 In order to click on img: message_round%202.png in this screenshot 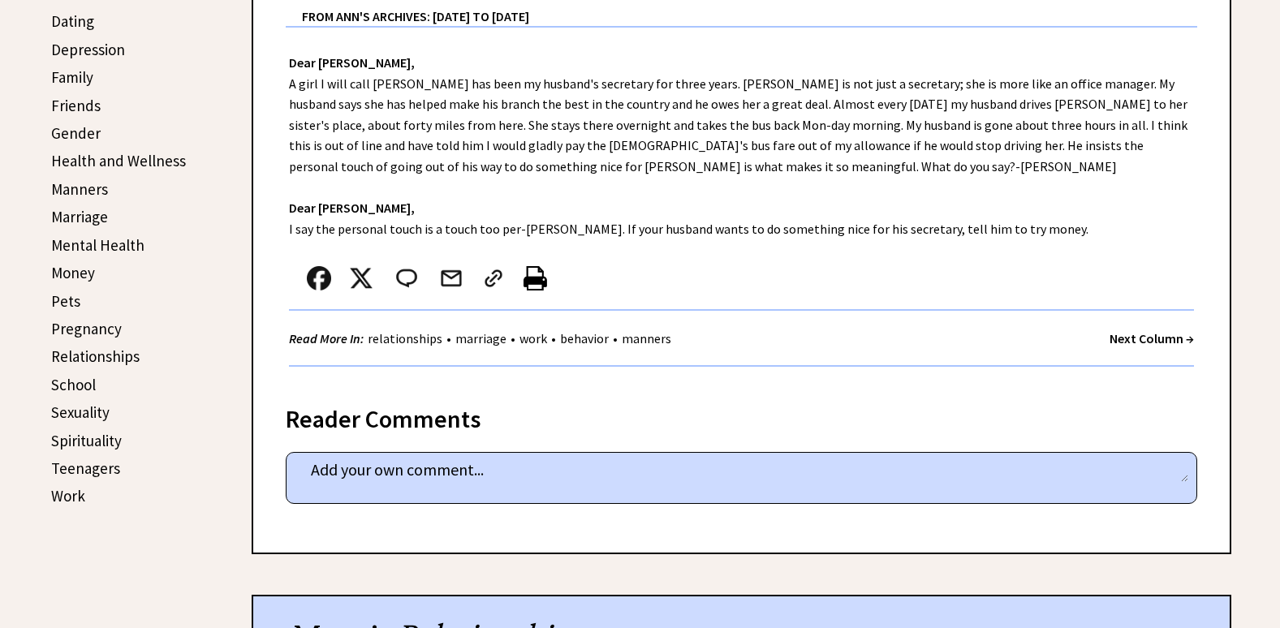, I will do `click(407, 278)`.